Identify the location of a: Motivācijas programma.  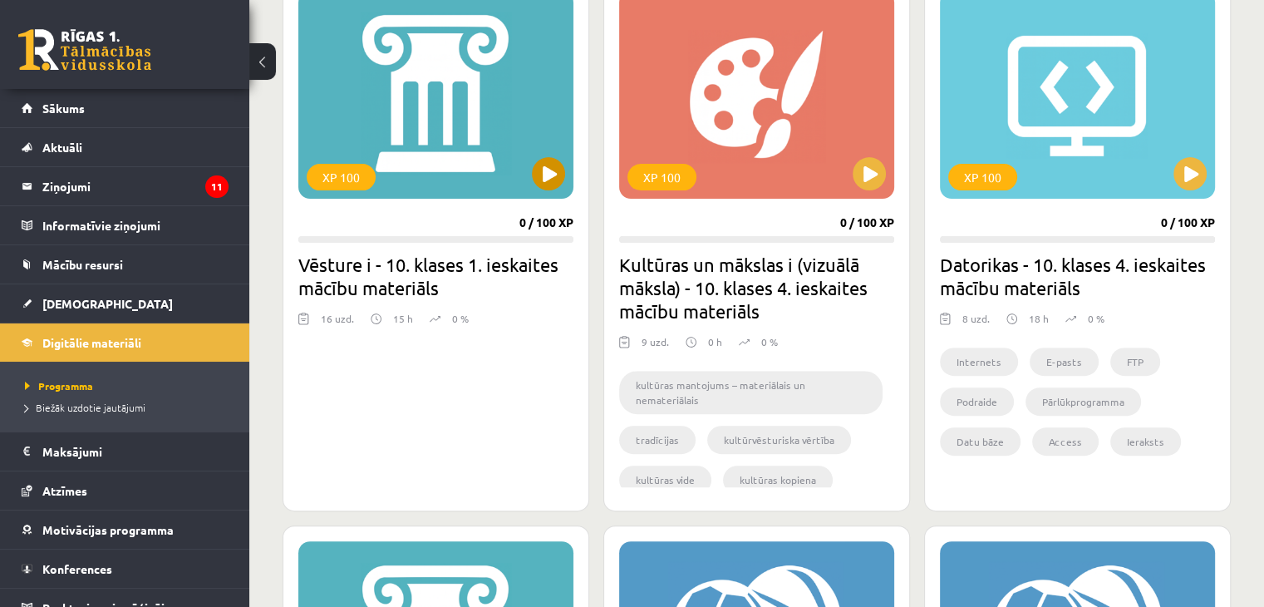
(125, 529).